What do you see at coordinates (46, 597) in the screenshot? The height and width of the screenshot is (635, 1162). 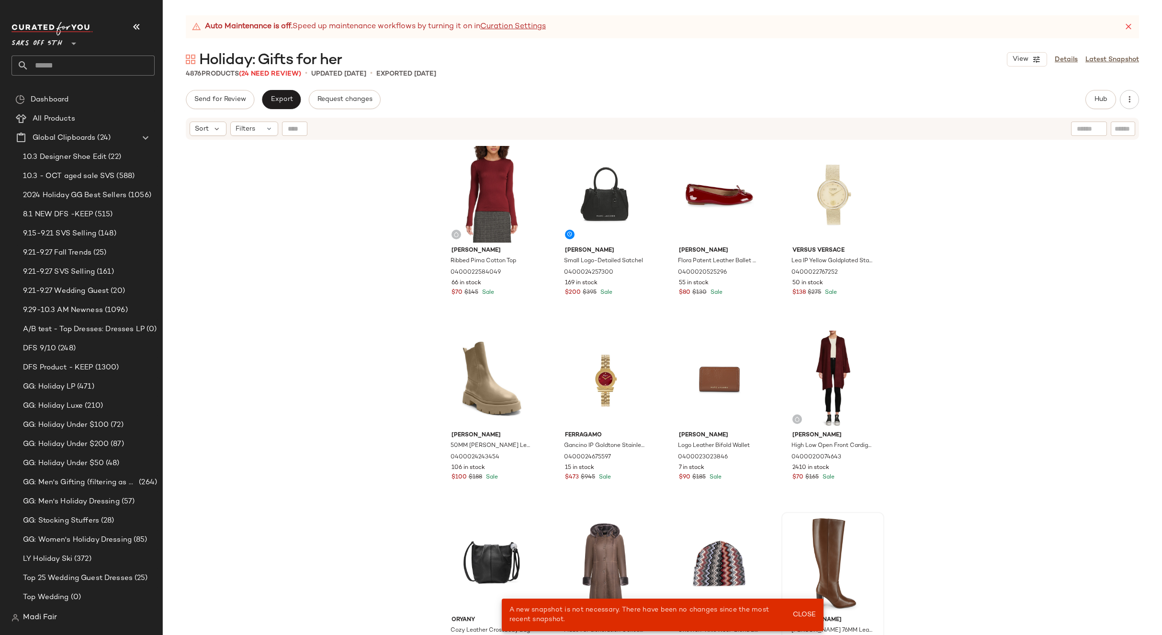 I see `span: Top Wedding` at bounding box center [46, 597].